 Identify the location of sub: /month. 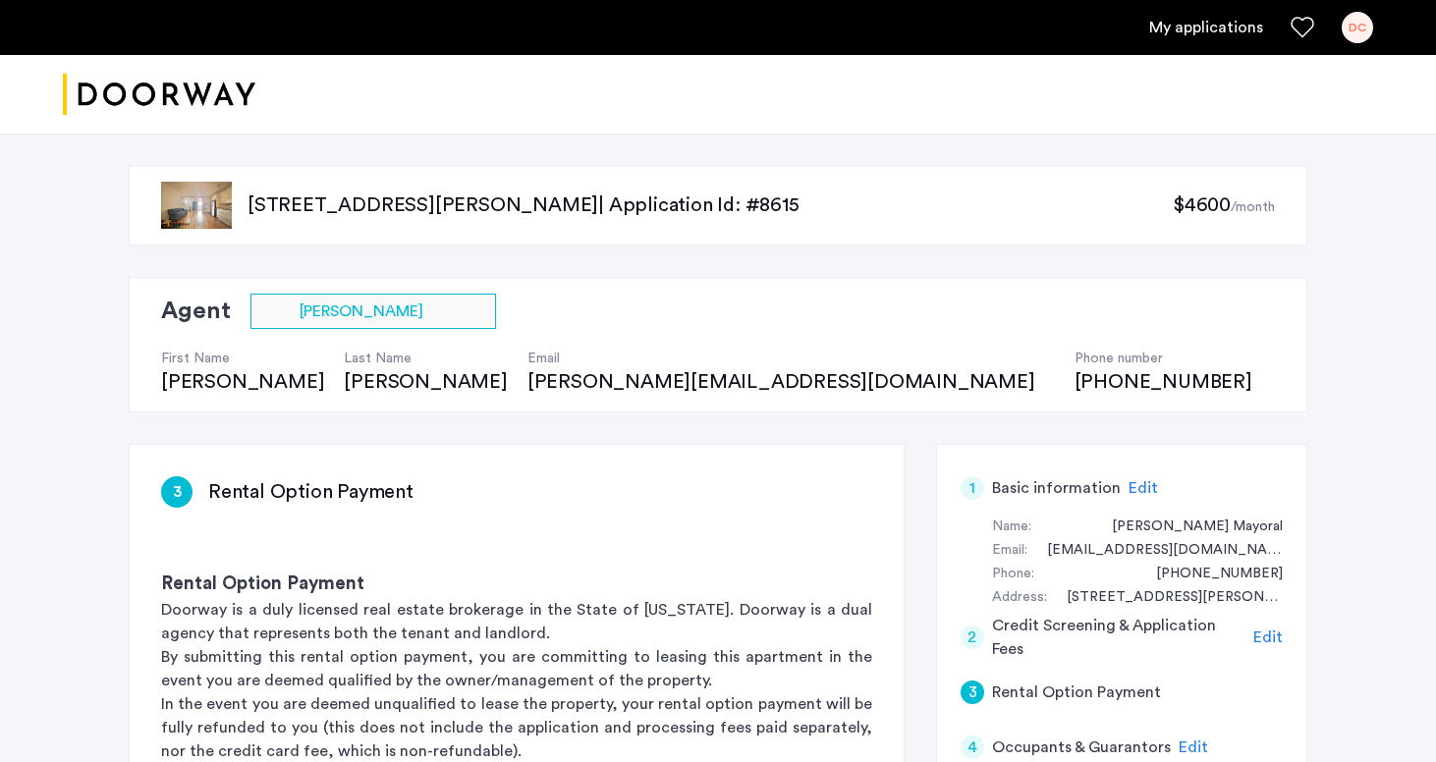
(1253, 207).